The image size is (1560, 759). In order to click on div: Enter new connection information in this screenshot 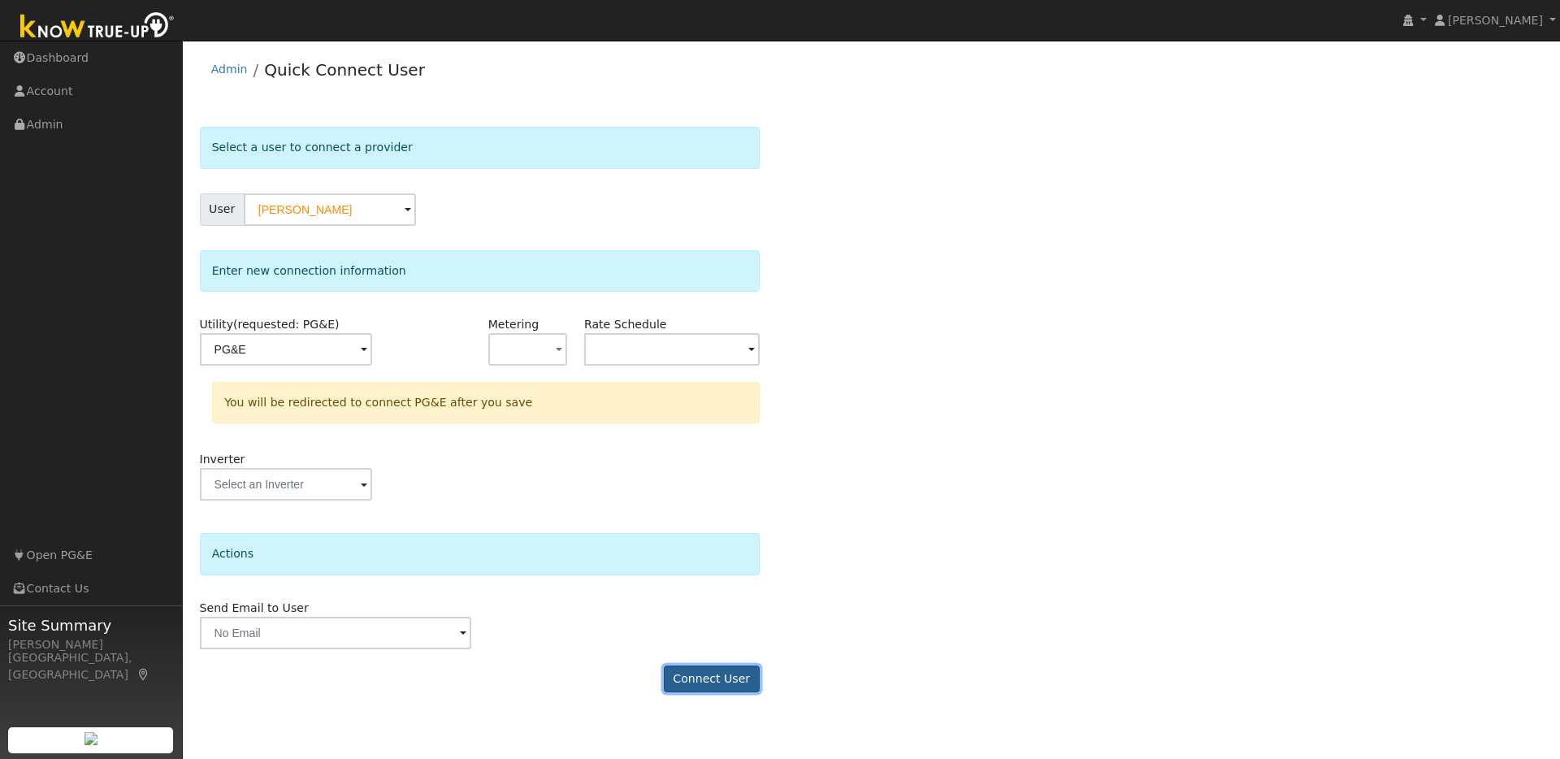, I will do `click(479, 270)`.